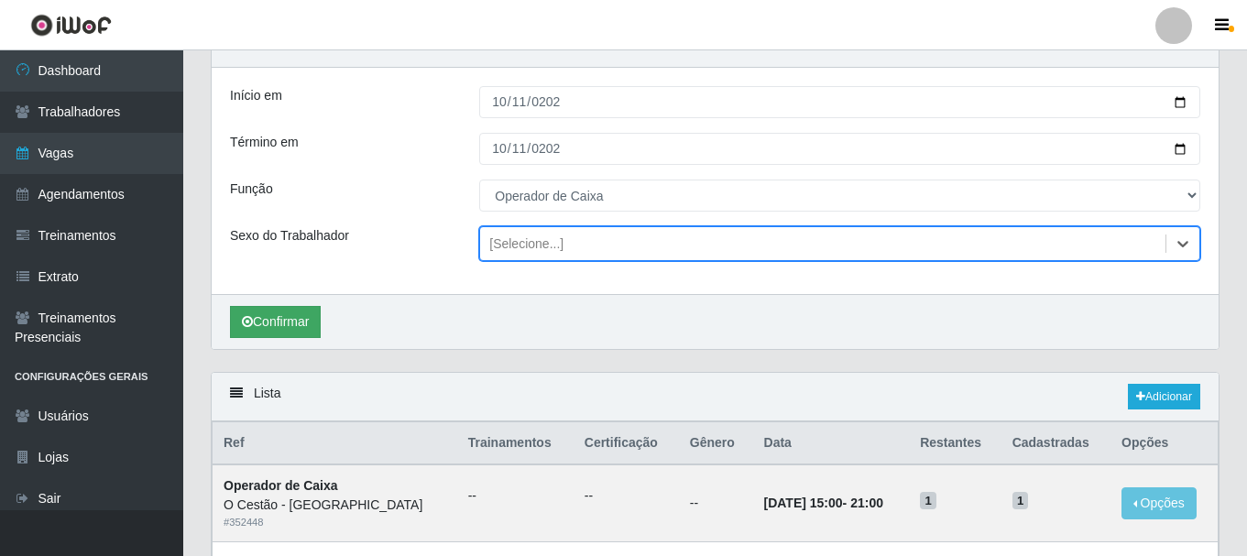  What do you see at coordinates (290, 236) in the screenshot?
I see `label: Sexo do Trabalhador` at bounding box center [290, 236].